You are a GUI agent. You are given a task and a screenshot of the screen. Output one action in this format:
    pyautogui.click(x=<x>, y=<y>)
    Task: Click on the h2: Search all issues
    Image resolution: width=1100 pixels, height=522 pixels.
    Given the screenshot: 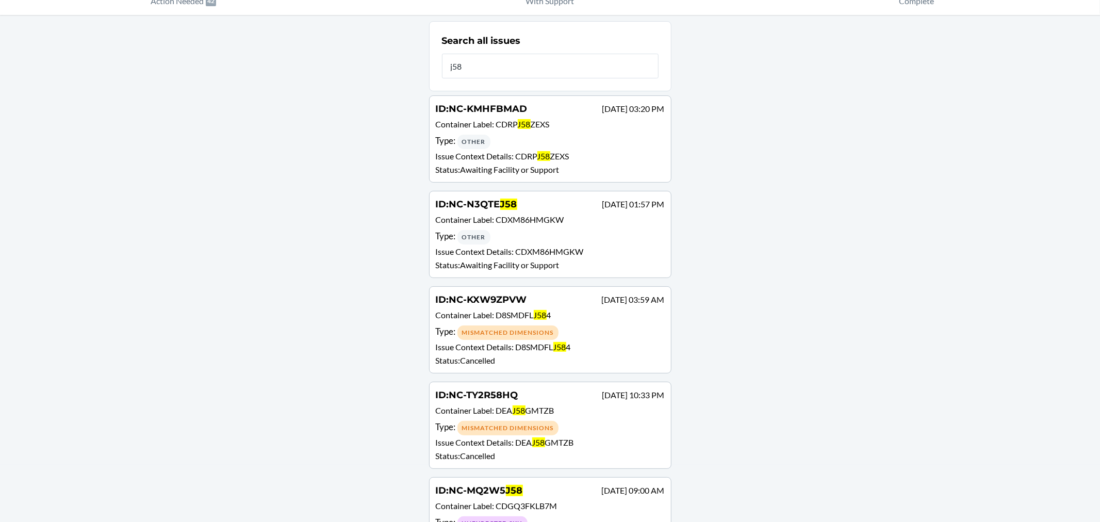 What is the action you would take?
    pyautogui.click(x=481, y=41)
    